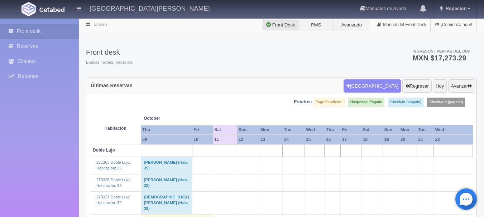 The width and height of the screenshot is (484, 217). I want to click on th: 14, so click(293, 140).